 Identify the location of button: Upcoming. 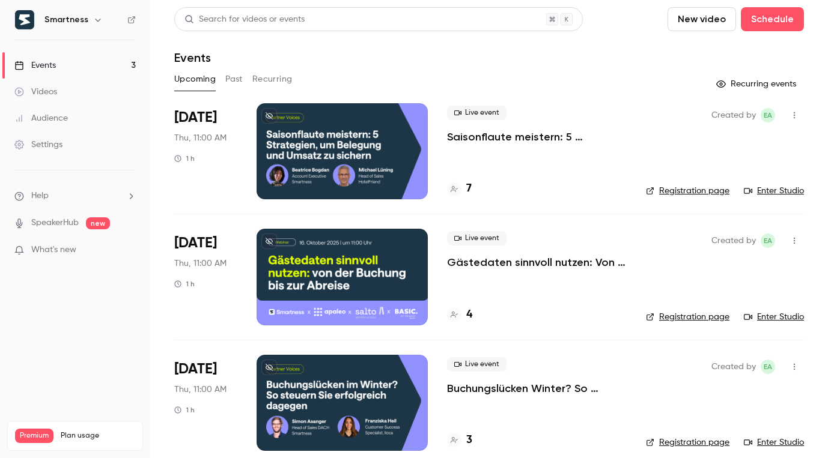
(195, 79).